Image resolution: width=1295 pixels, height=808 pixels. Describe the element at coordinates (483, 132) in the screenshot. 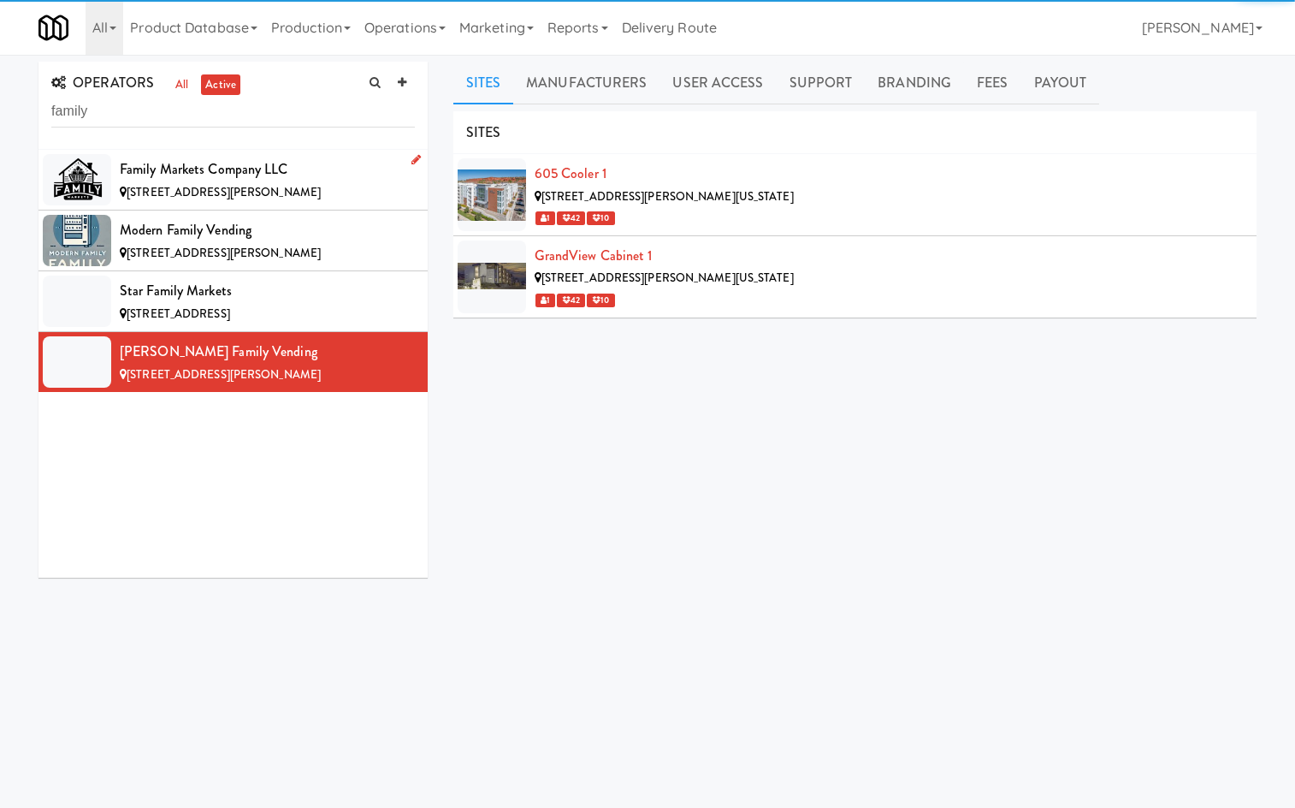

I see `span: SITES` at that location.